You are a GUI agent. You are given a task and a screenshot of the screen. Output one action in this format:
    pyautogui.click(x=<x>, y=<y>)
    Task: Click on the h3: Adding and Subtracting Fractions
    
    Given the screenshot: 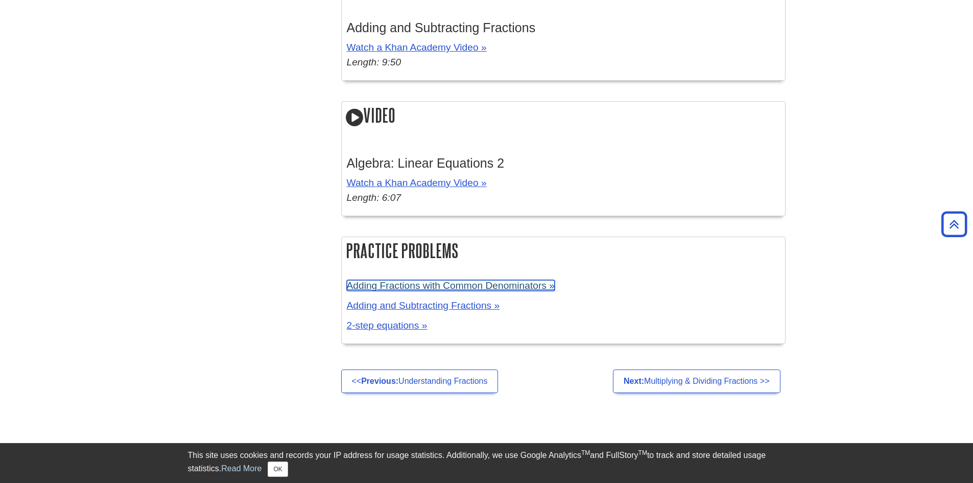 What is the action you would take?
    pyautogui.click(x=563, y=28)
    